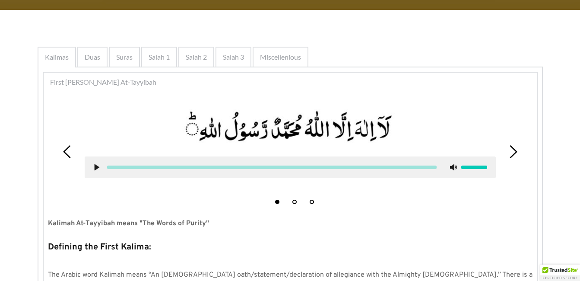 This screenshot has height=281, width=580. What do you see at coordinates (233, 57) in the screenshot?
I see `span: Salah 3` at bounding box center [233, 57].